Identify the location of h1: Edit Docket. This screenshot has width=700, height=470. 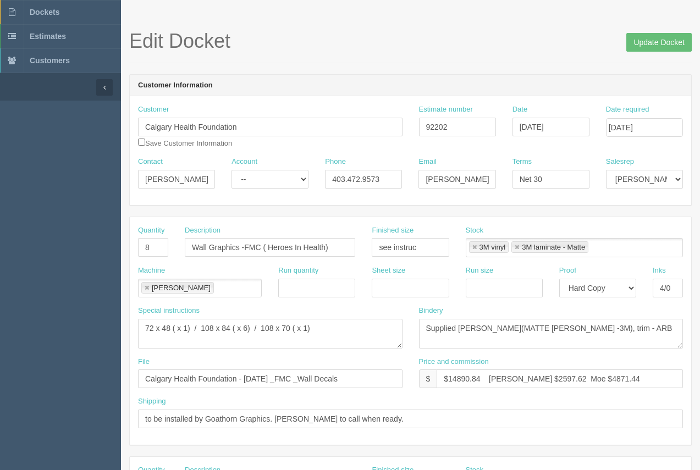
(410, 41).